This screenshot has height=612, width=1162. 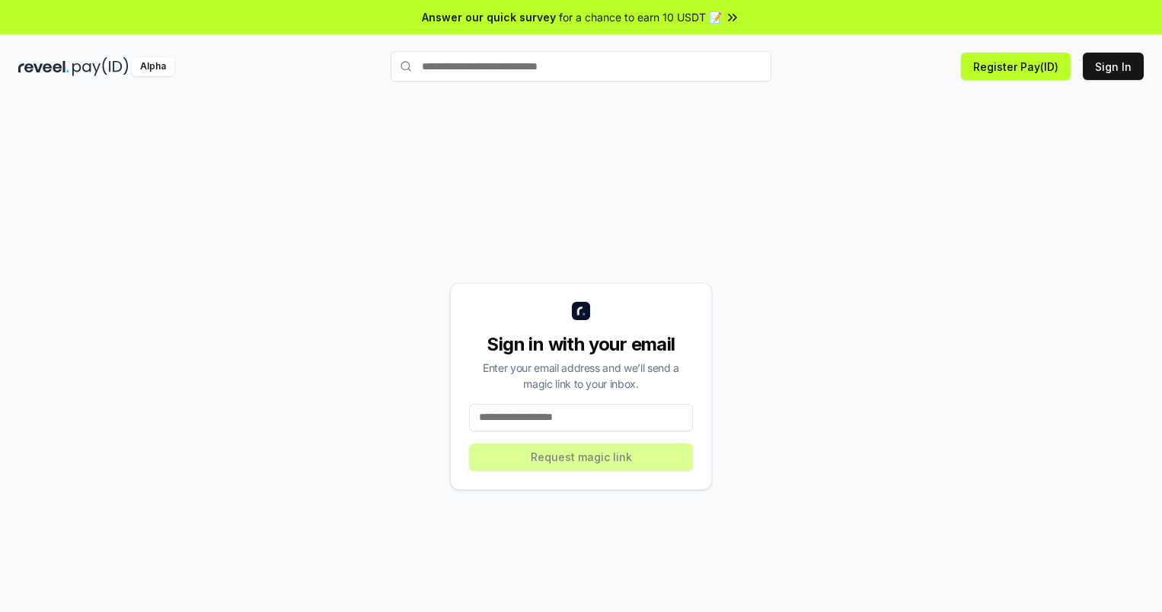 What do you see at coordinates (581, 311) in the screenshot?
I see `img: logo_small` at bounding box center [581, 311].